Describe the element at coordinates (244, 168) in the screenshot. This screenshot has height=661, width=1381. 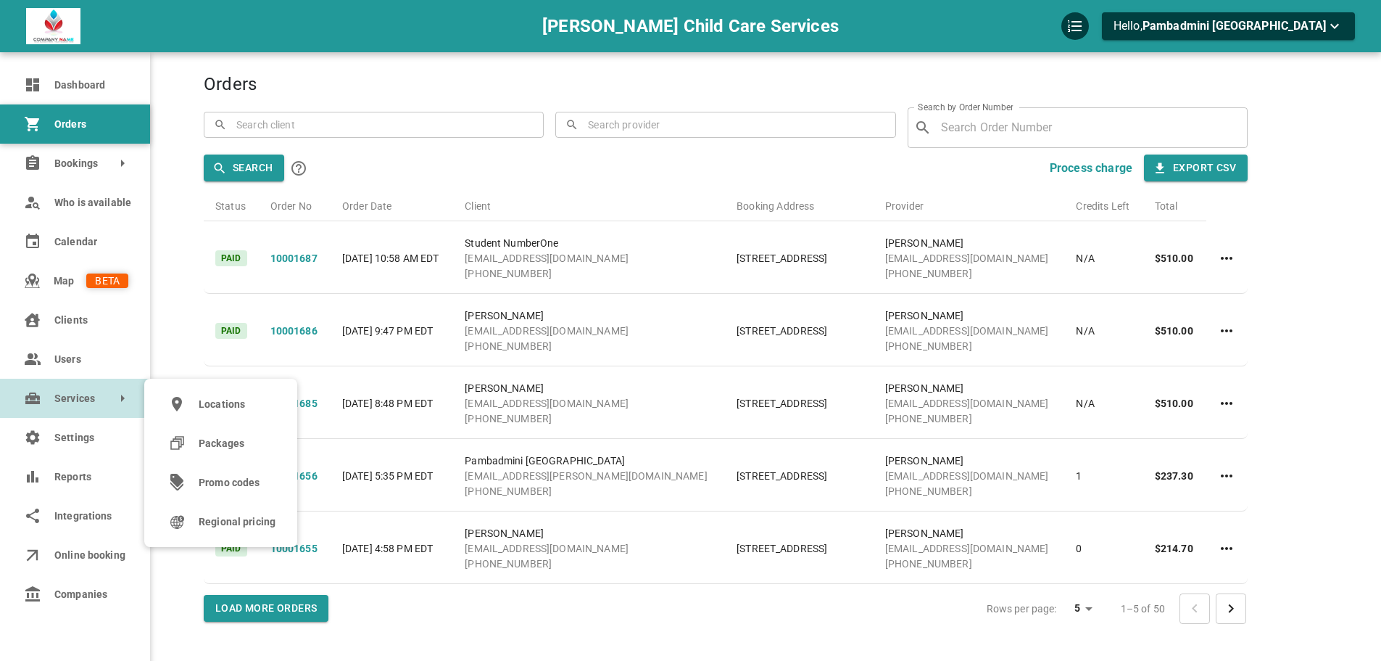
I see `button: Search` at that location.